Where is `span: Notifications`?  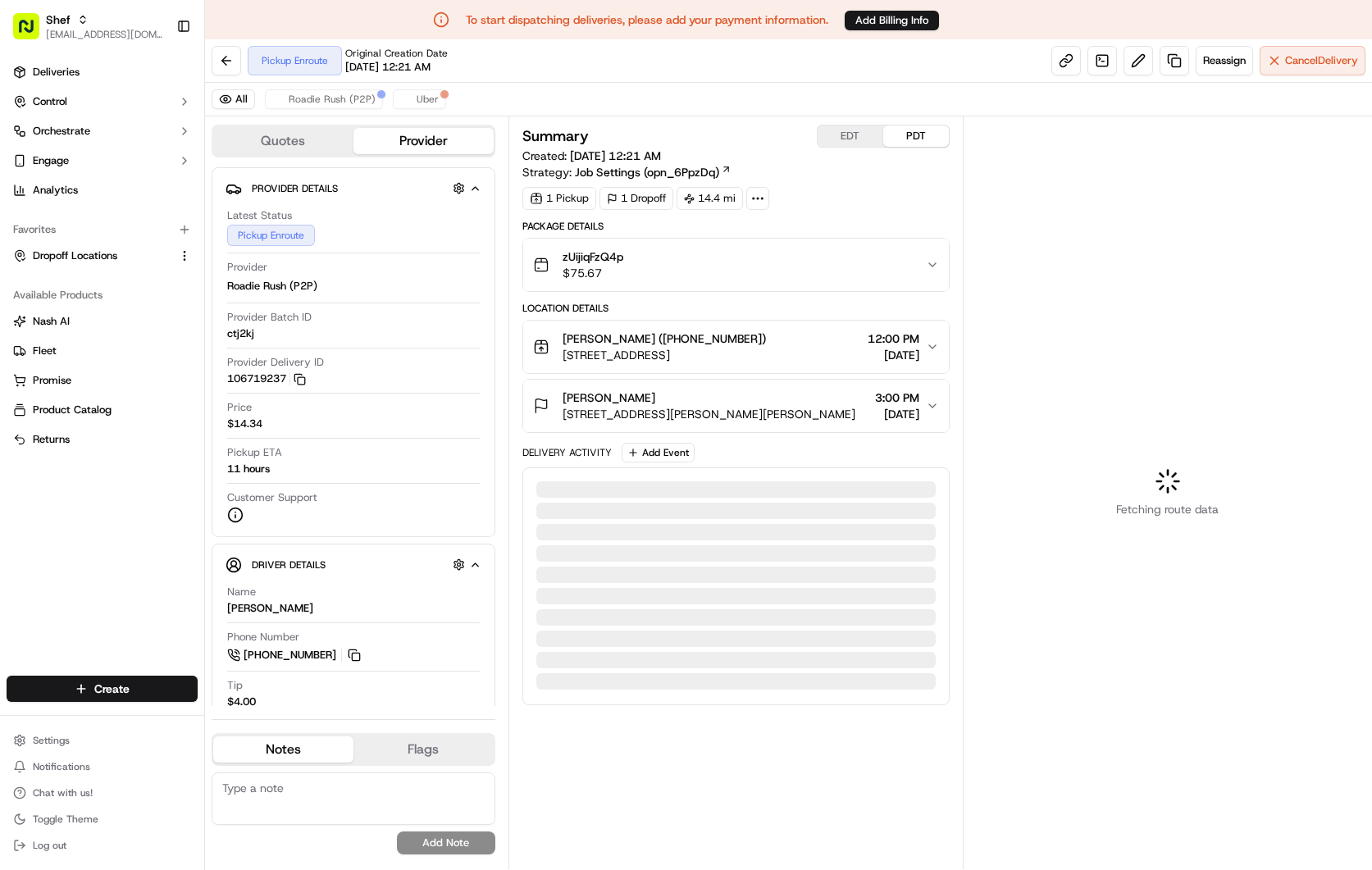
span: Notifications is located at coordinates (61, 766).